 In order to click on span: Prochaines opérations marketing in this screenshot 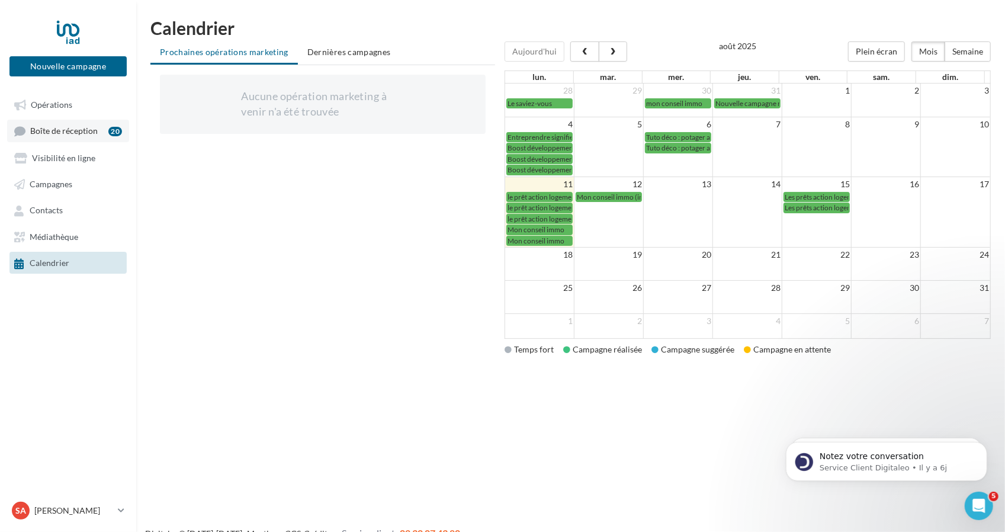, I will do `click(224, 52)`.